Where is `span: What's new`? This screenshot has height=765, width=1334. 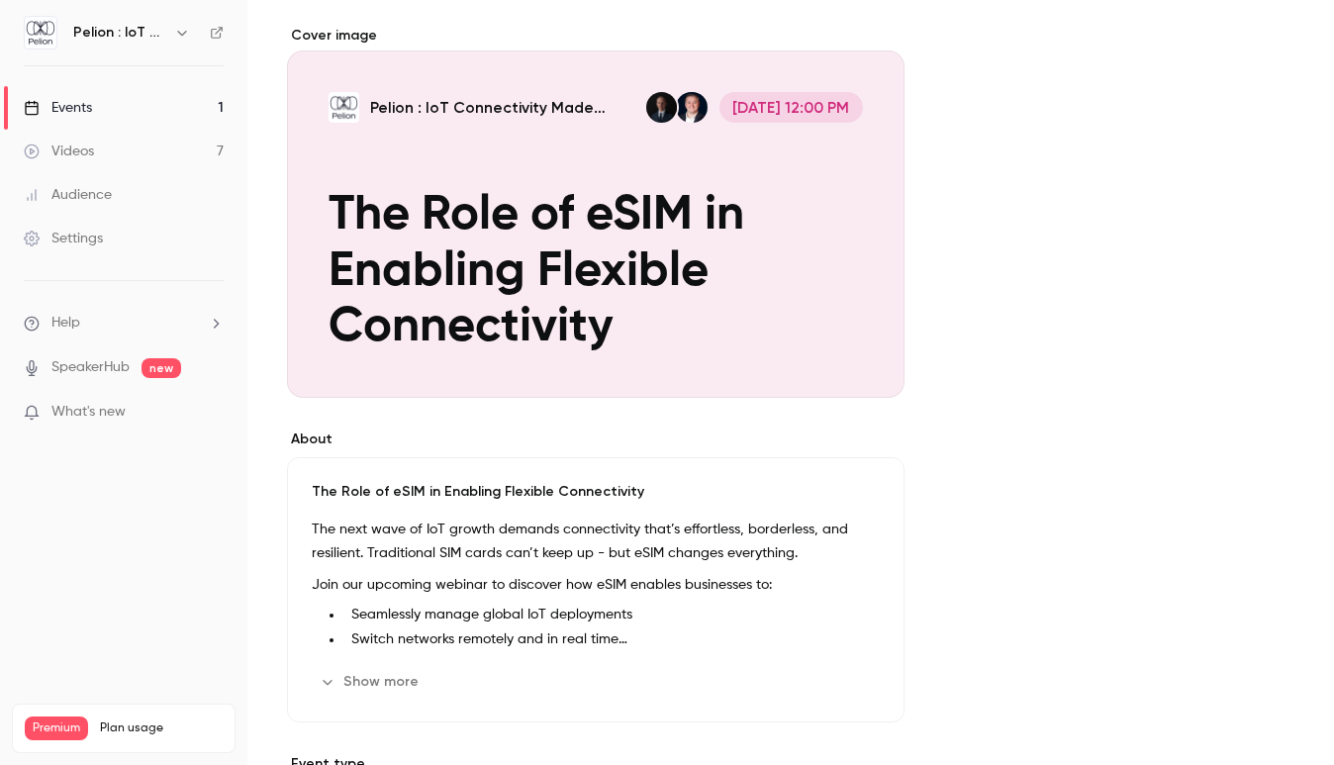 span: What's new is located at coordinates (88, 412).